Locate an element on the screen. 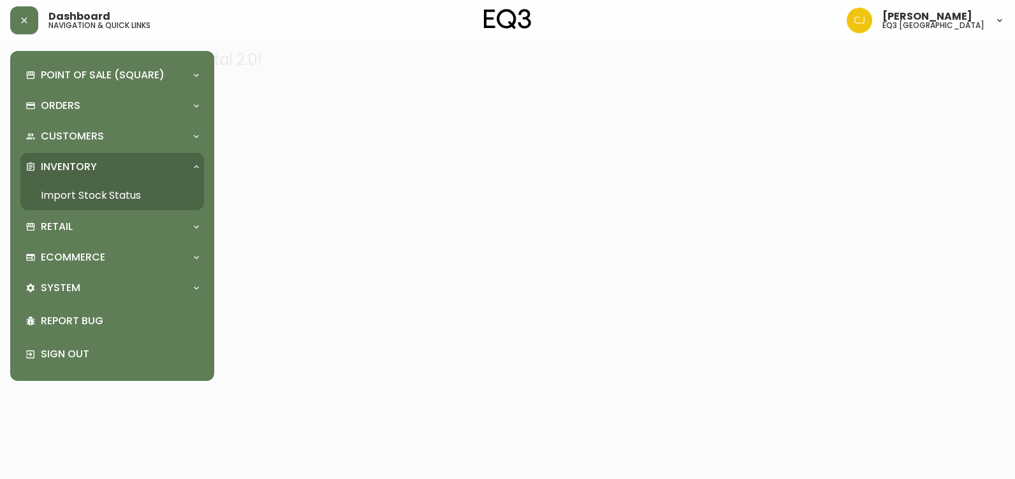  h5: navigation & quick links is located at coordinates (99, 25).